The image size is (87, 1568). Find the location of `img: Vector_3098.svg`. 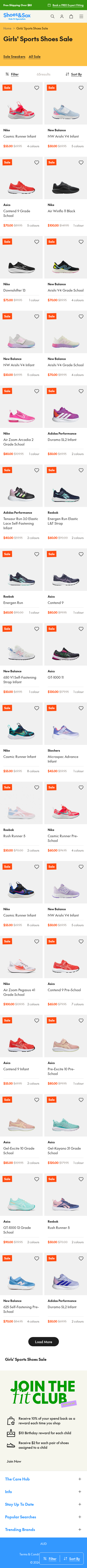

img: Vector_3098.svg is located at coordinates (11, 1445).